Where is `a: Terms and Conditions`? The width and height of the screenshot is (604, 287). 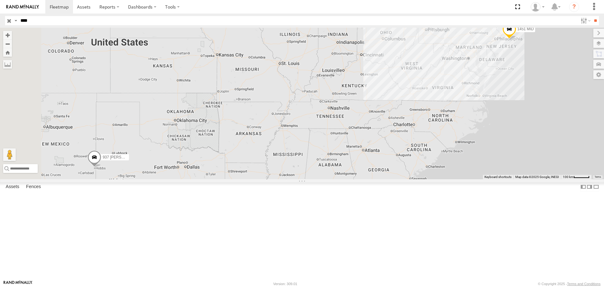
a: Terms and Conditions is located at coordinates (584, 283).